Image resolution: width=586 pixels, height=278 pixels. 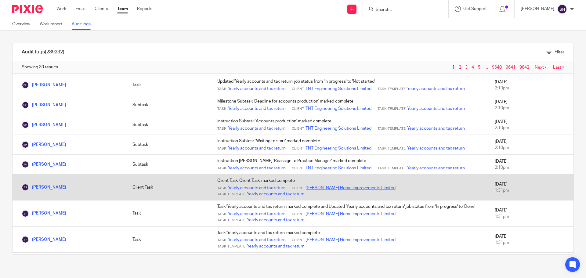 What do you see at coordinates (101, 9) in the screenshot?
I see `a: Clients` at bounding box center [101, 9].